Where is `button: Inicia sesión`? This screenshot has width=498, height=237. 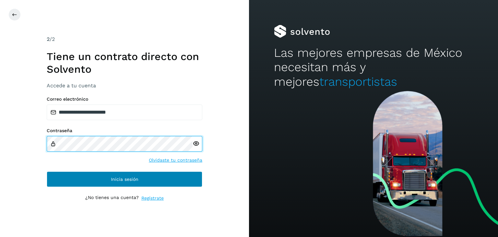
button: Inicia sesión is located at coordinates (125, 179).